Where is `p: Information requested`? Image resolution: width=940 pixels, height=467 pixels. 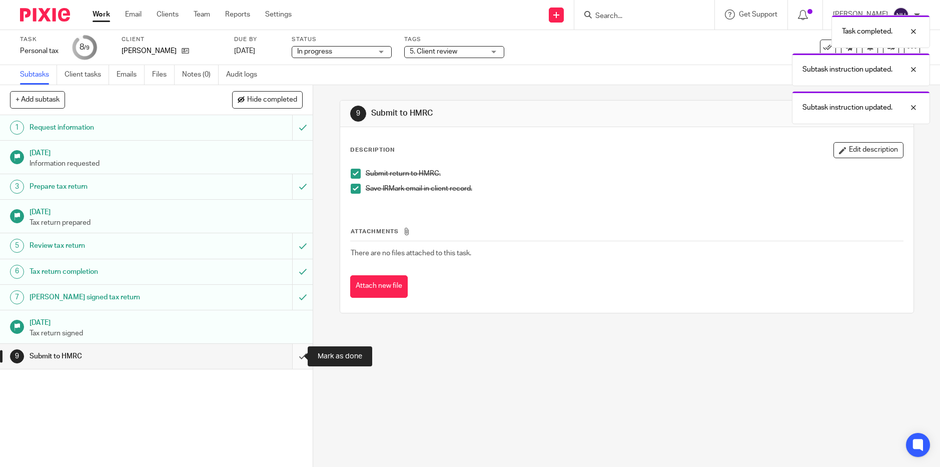 p: Information requested is located at coordinates (166, 164).